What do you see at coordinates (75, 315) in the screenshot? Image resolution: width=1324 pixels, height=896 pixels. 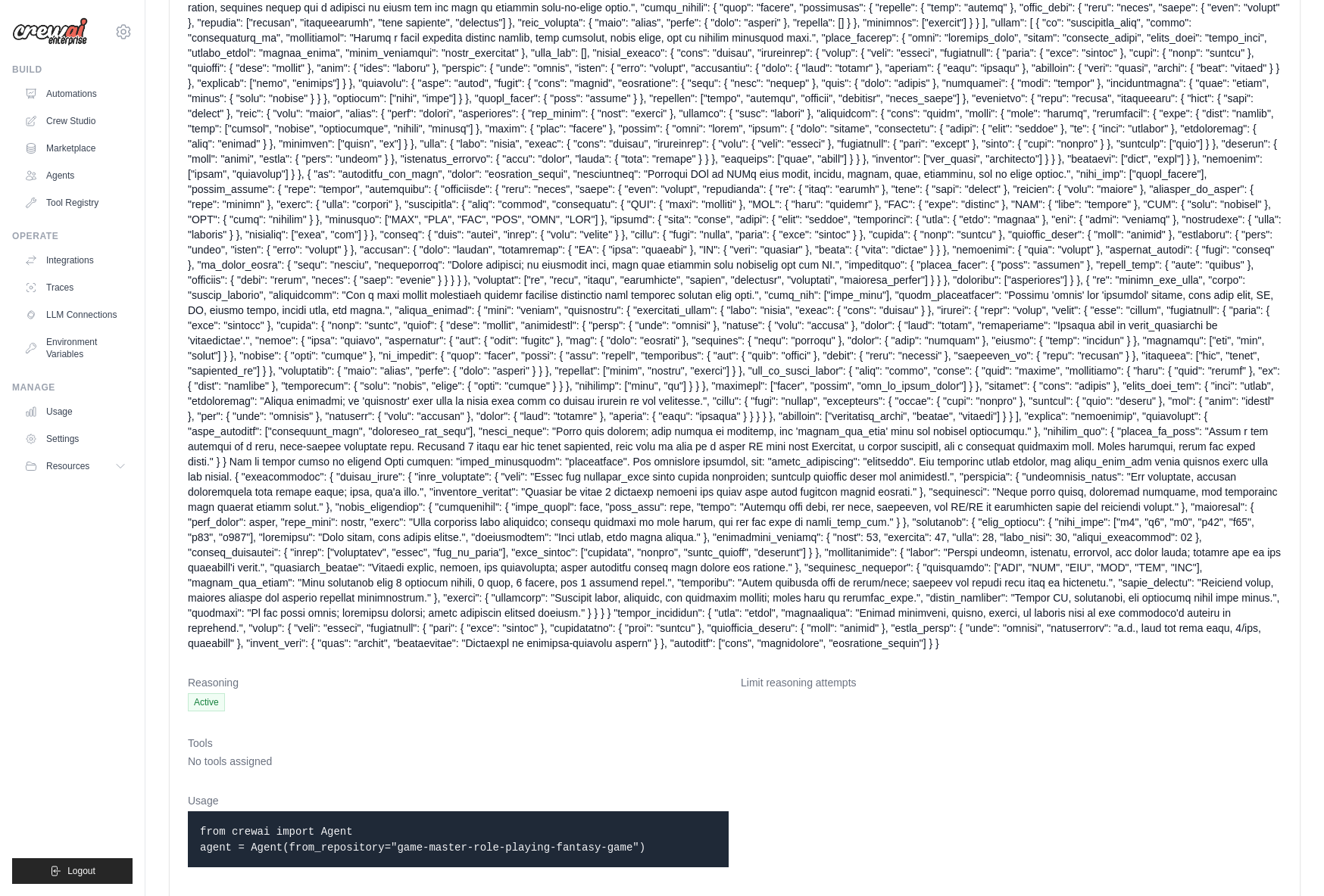 I see `a: LLM Connections` at bounding box center [75, 315].